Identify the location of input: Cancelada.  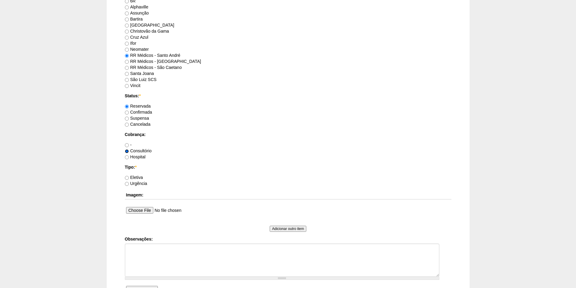
(127, 125).